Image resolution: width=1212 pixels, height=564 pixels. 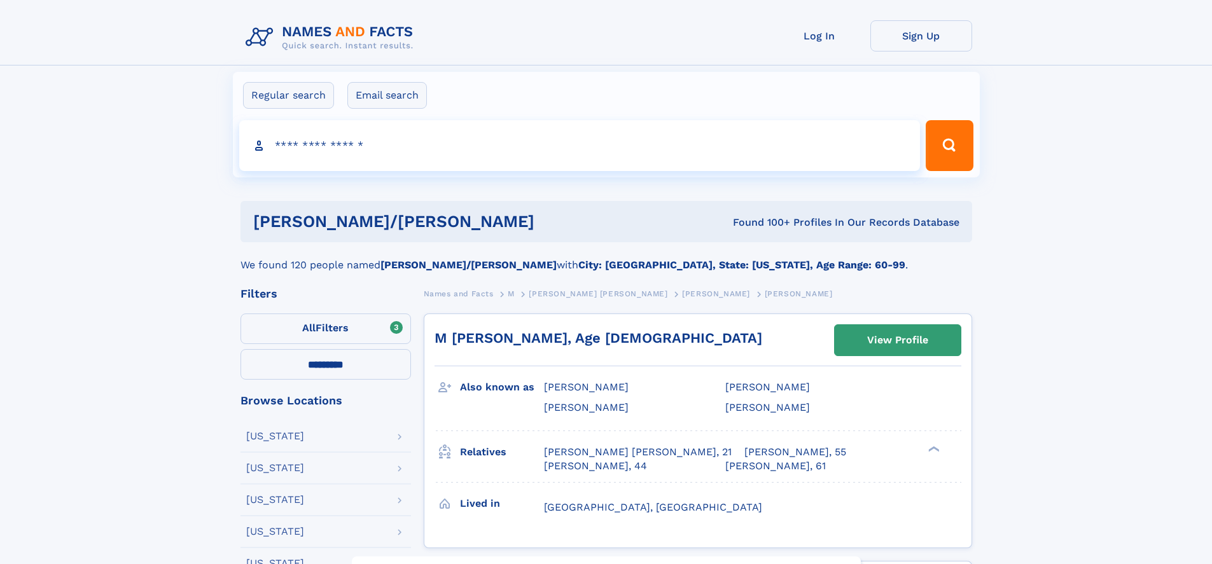 I want to click on label: Email search, so click(x=387, y=95).